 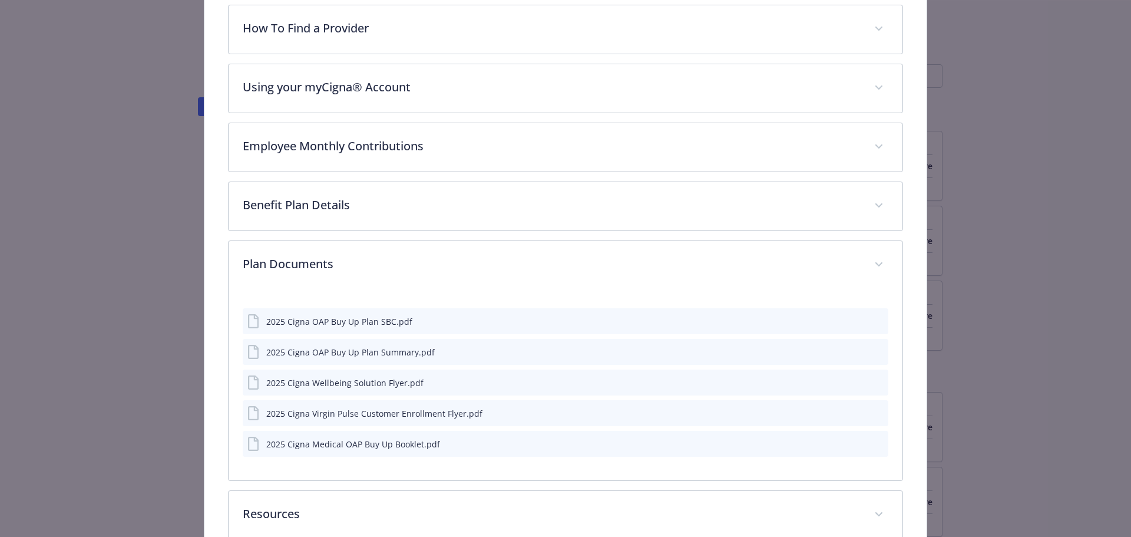 I want to click on p: Benefit Plan Details, so click(x=552, y=205).